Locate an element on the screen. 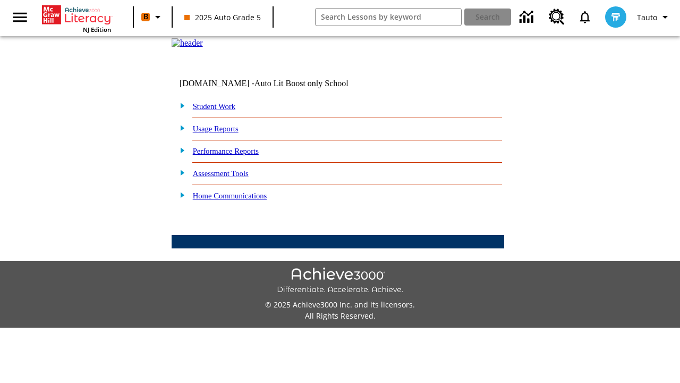 The width and height of the screenshot is (680, 383). nobr: Auto Lit Boost only School is located at coordinates (301, 83).